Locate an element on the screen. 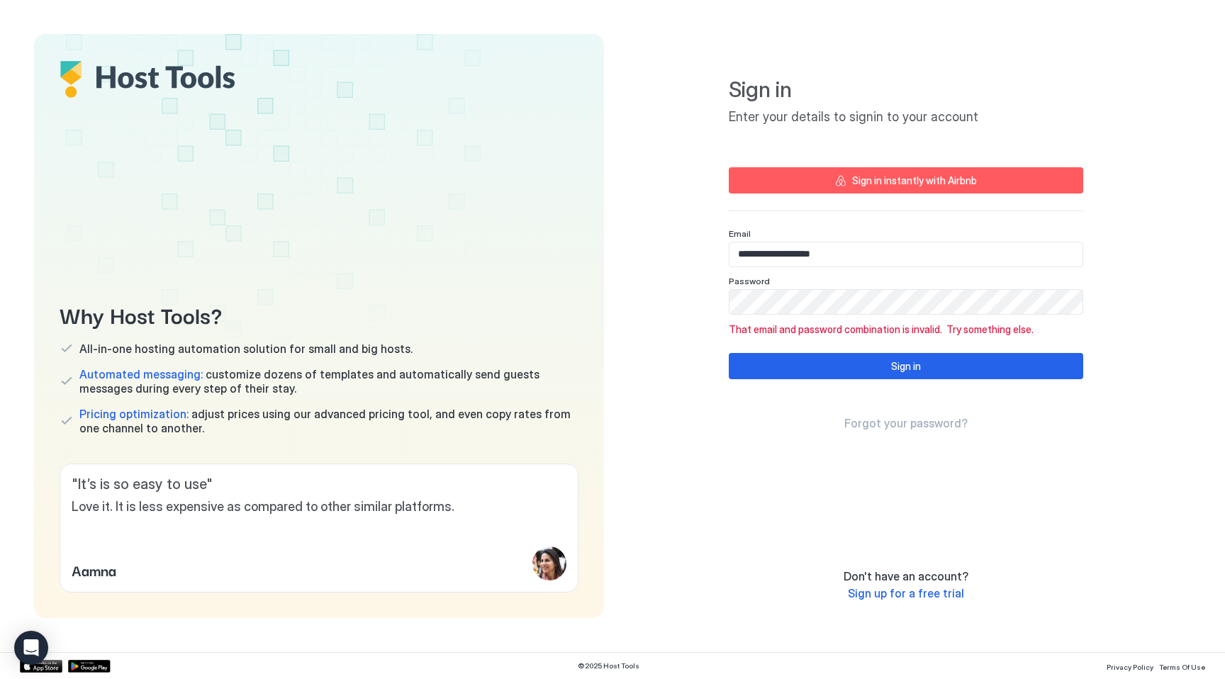 The height and width of the screenshot is (679, 1225). span: adjust prices using our advanced pricing tool, and even copy rates from one channel to another. is located at coordinates (329, 421).